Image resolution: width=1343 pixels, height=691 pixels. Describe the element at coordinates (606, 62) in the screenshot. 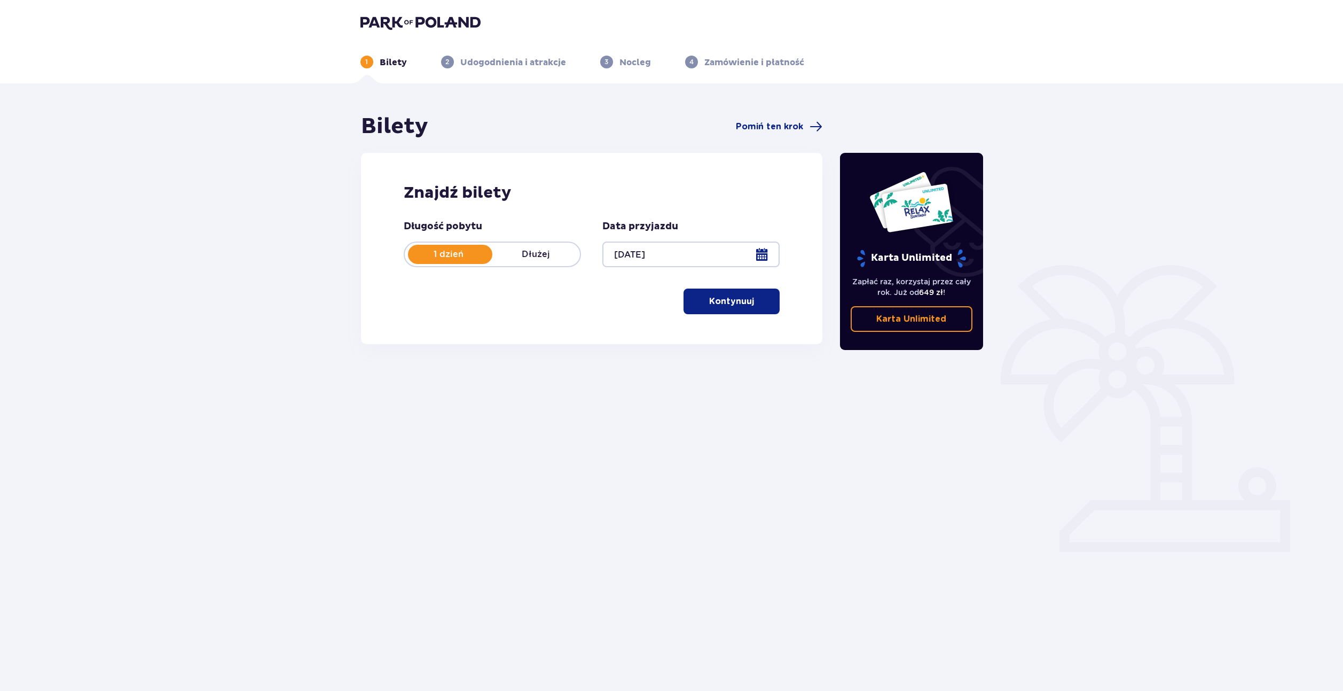

I see `p: 3` at that location.